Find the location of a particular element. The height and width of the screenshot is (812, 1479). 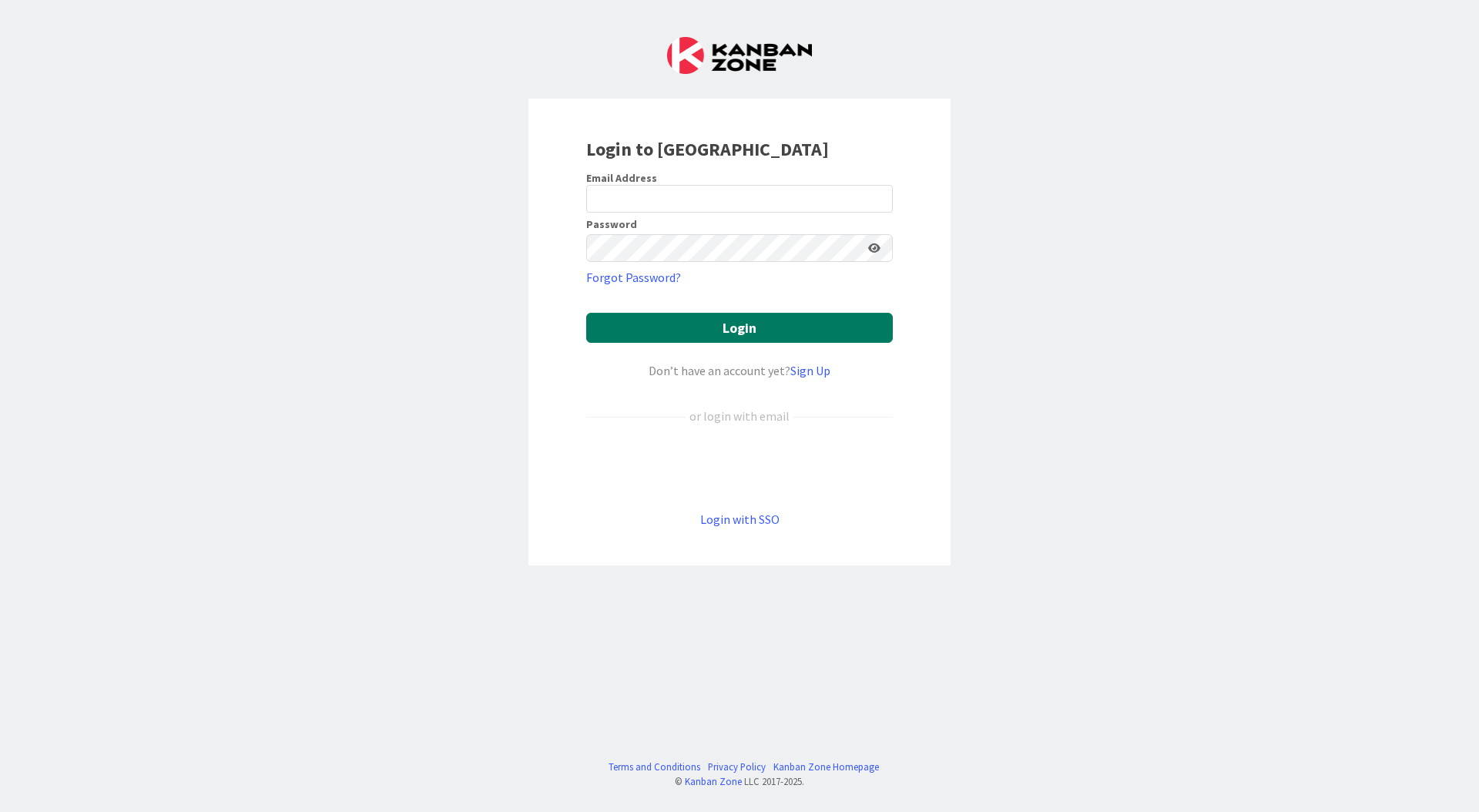

label: Email Address is located at coordinates (622, 177).